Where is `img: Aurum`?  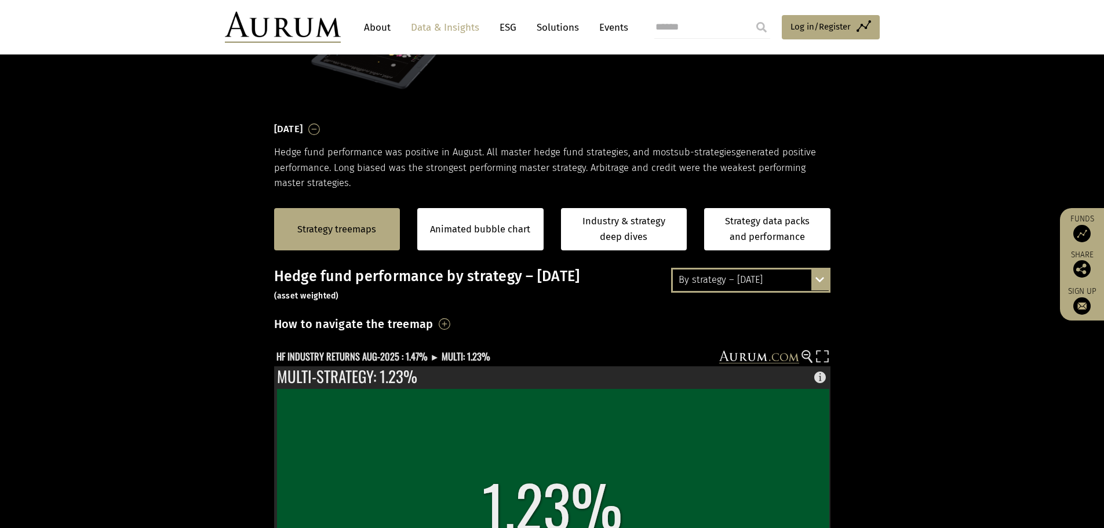
img: Aurum is located at coordinates (283, 27).